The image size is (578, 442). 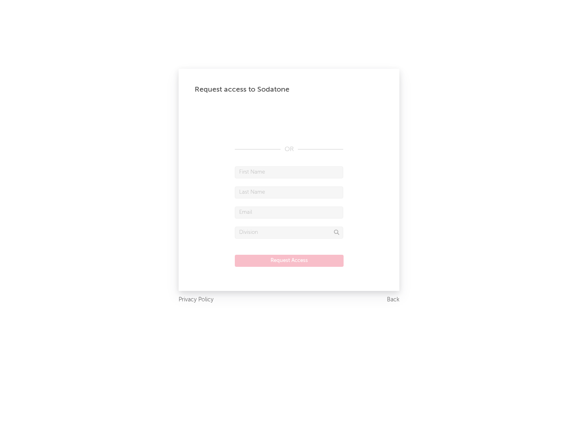 What do you see at coordinates (289, 149) in the screenshot?
I see `div: OR` at bounding box center [289, 149].